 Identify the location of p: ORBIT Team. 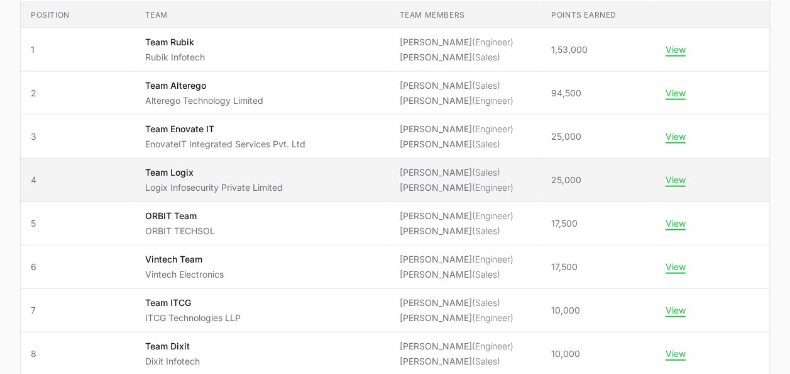
(179, 216).